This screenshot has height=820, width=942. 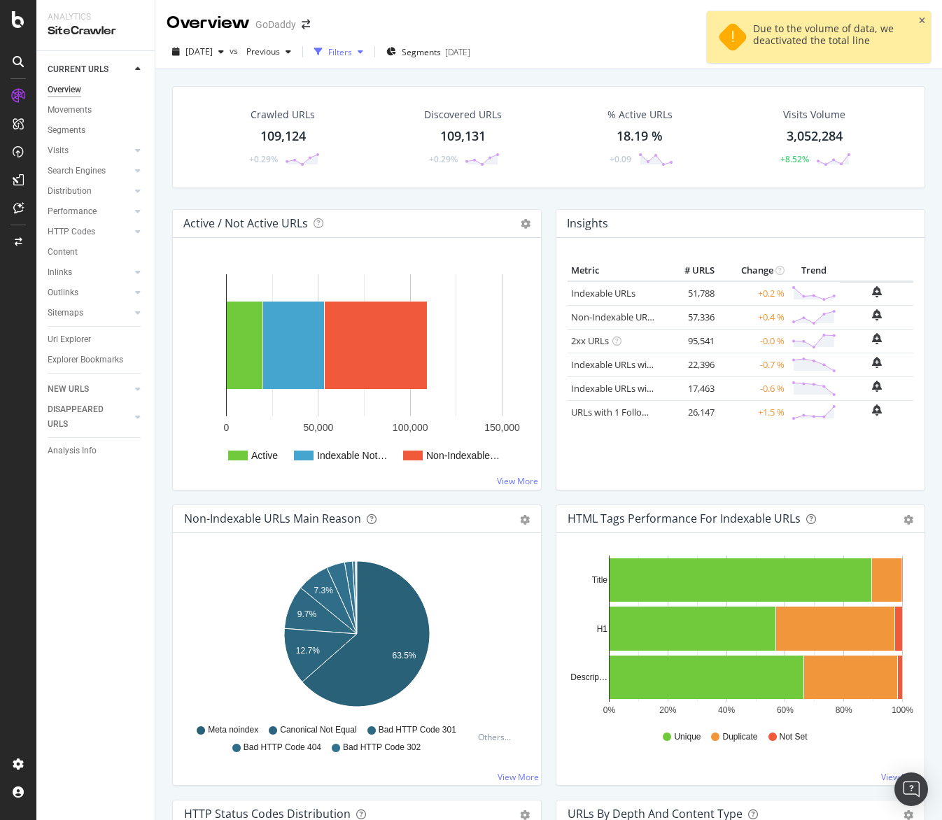 I want to click on text: 100,000, so click(x=410, y=427).